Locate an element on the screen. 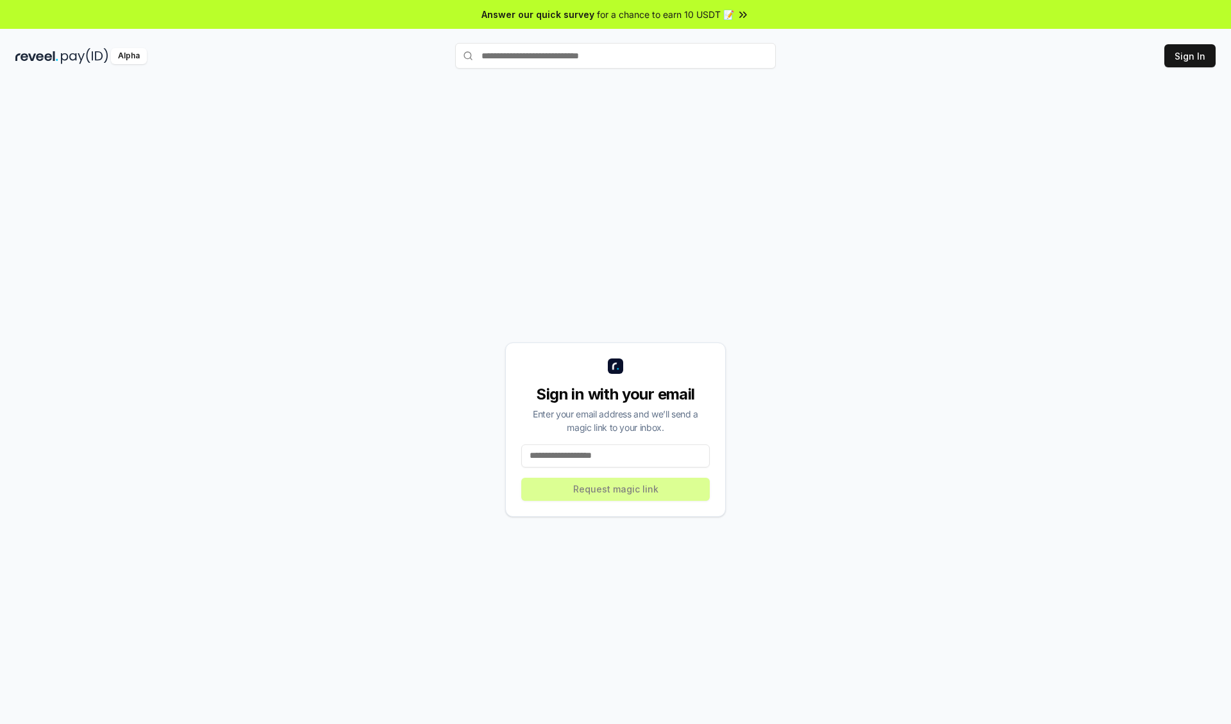 This screenshot has height=724, width=1231. img: reveel_dark is located at coordinates (37, 56).